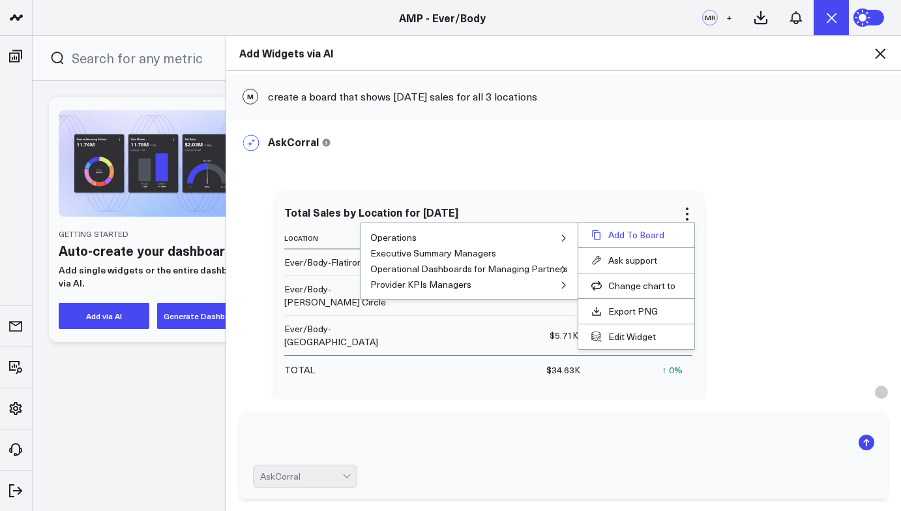 This screenshot has width=901, height=511. I want to click on button: Change chart to, so click(636, 286).